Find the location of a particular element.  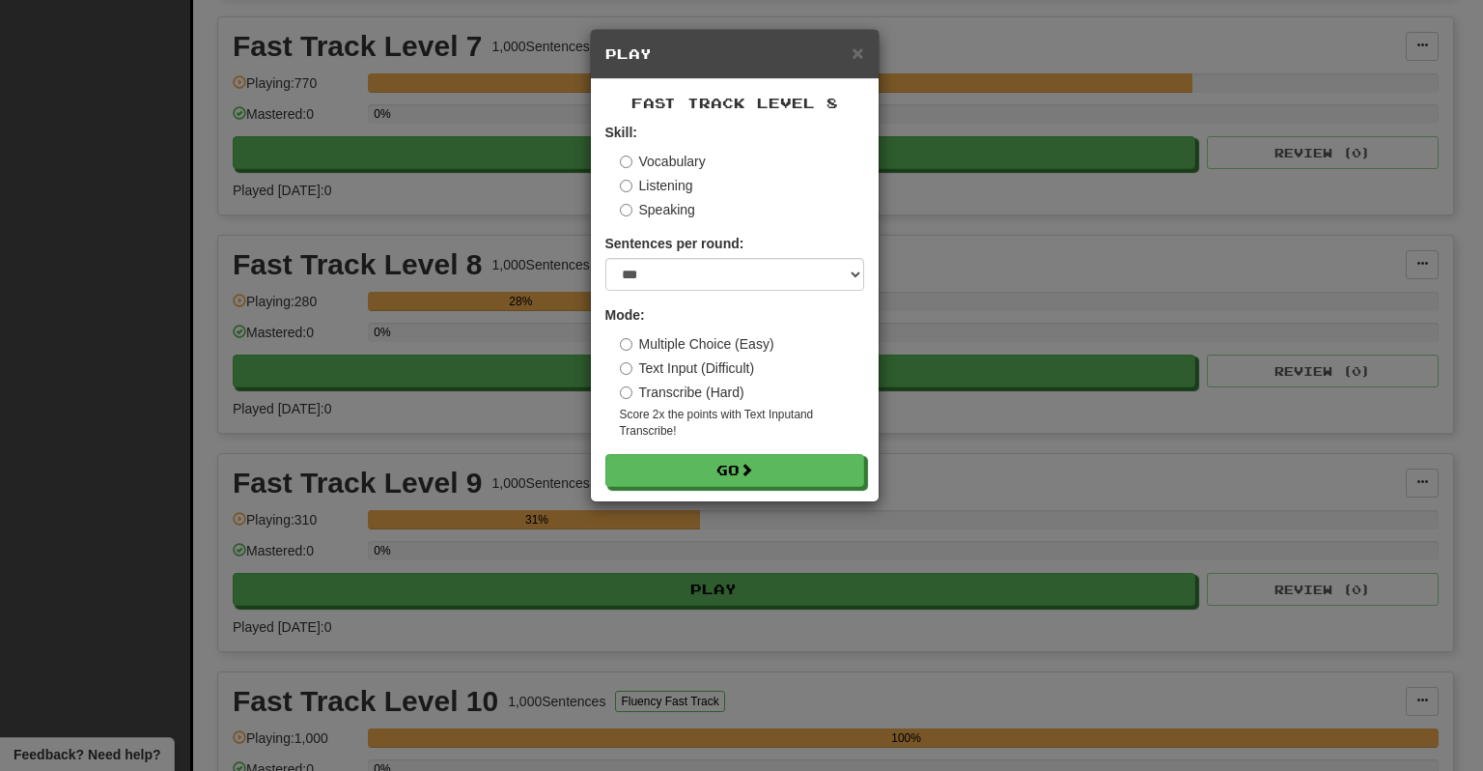

label: Listening is located at coordinates (657, 185).